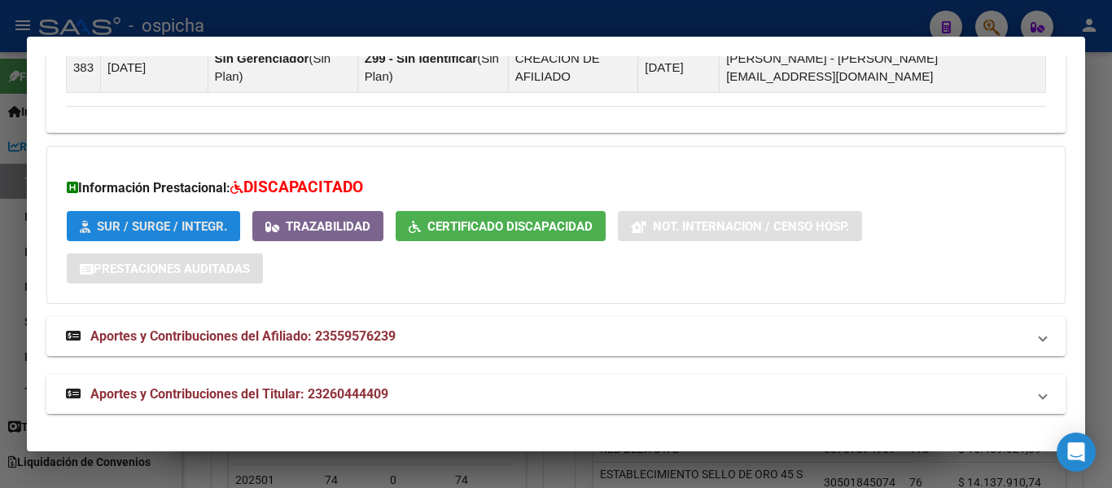  I want to click on strong: Sin Gerenciador, so click(262, 58).